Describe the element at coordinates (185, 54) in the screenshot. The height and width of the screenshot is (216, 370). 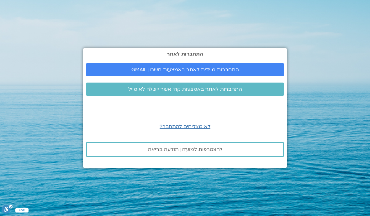
I see `h2: התחברות לאתר` at that location.